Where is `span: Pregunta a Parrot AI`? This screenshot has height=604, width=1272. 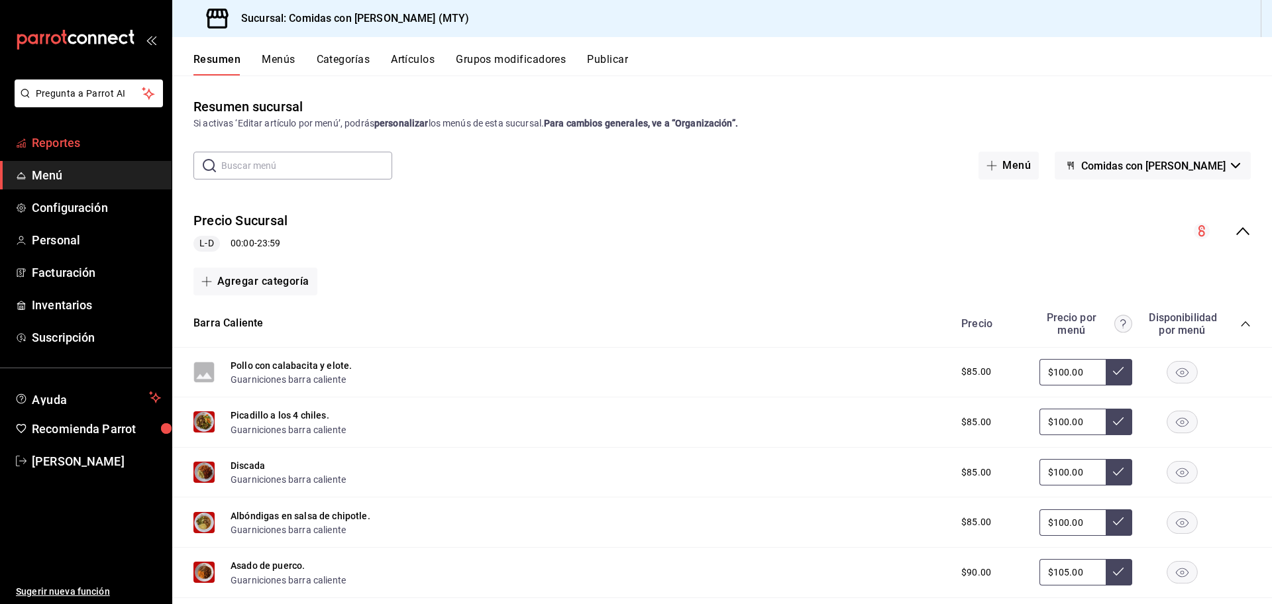
span: Pregunta a Parrot AI is located at coordinates (89, 93).